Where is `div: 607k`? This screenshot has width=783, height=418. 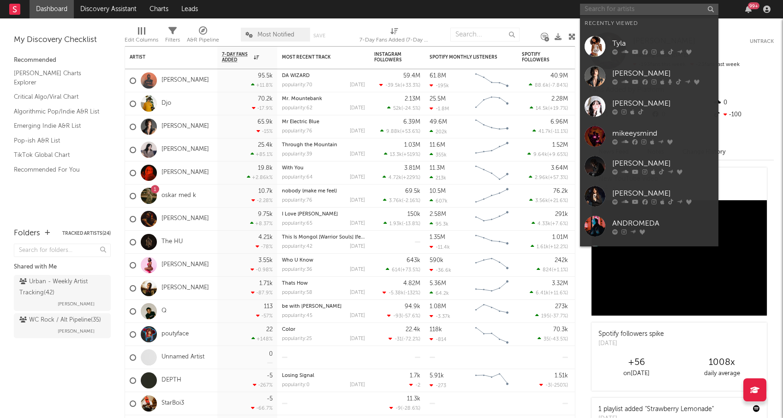
div: 607k is located at coordinates (438, 201).